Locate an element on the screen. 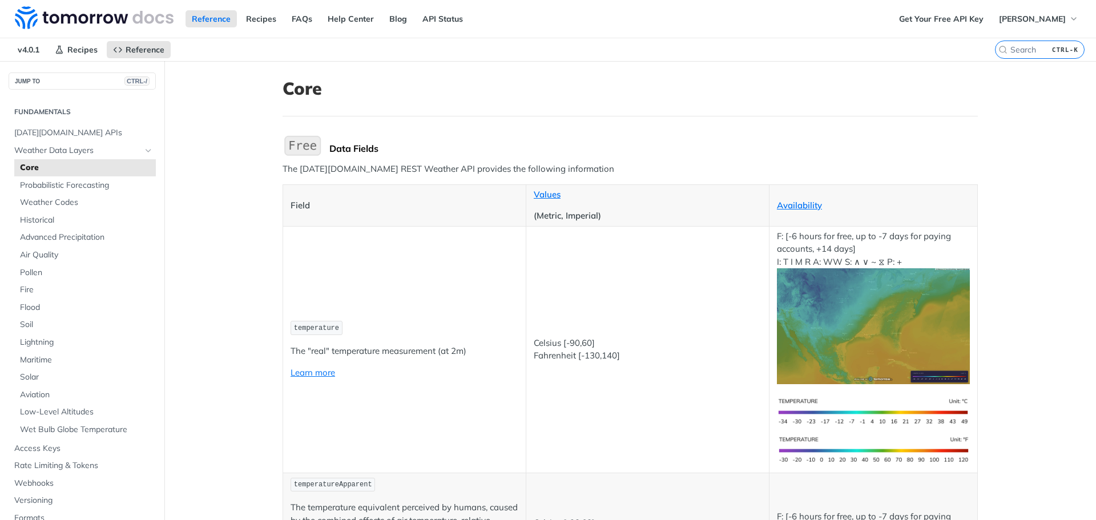 The height and width of the screenshot is (520, 1096). a: Weather Data LayersHide subpages for Weather Data Layers is located at coordinates (82, 151).